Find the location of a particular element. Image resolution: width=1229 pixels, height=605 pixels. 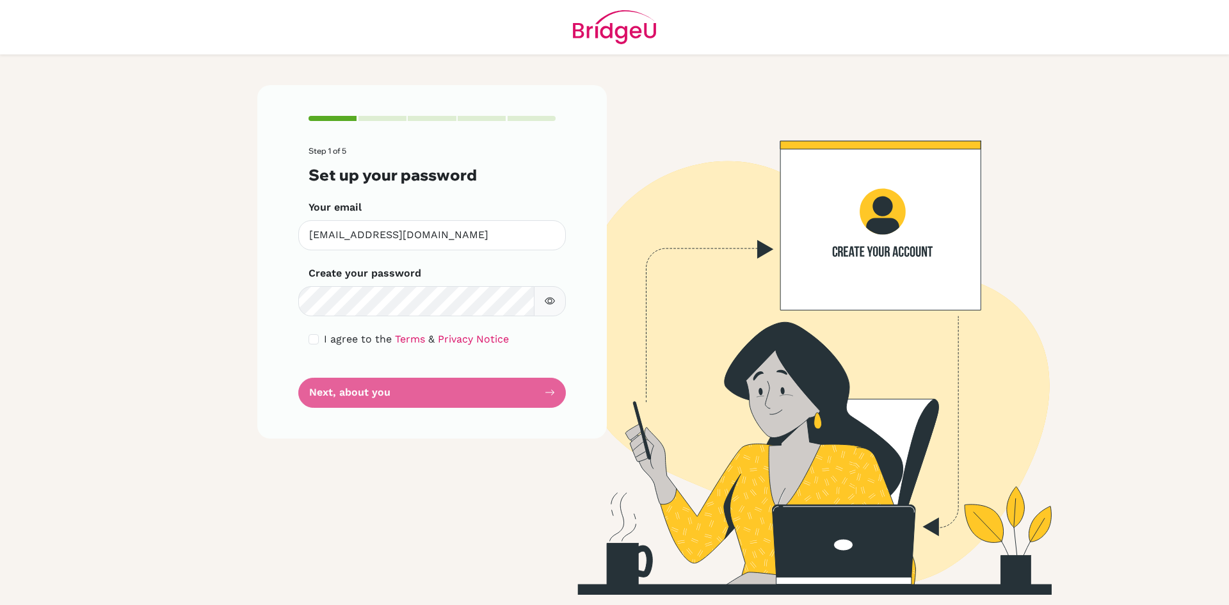

label: Create your password is located at coordinates (365, 273).